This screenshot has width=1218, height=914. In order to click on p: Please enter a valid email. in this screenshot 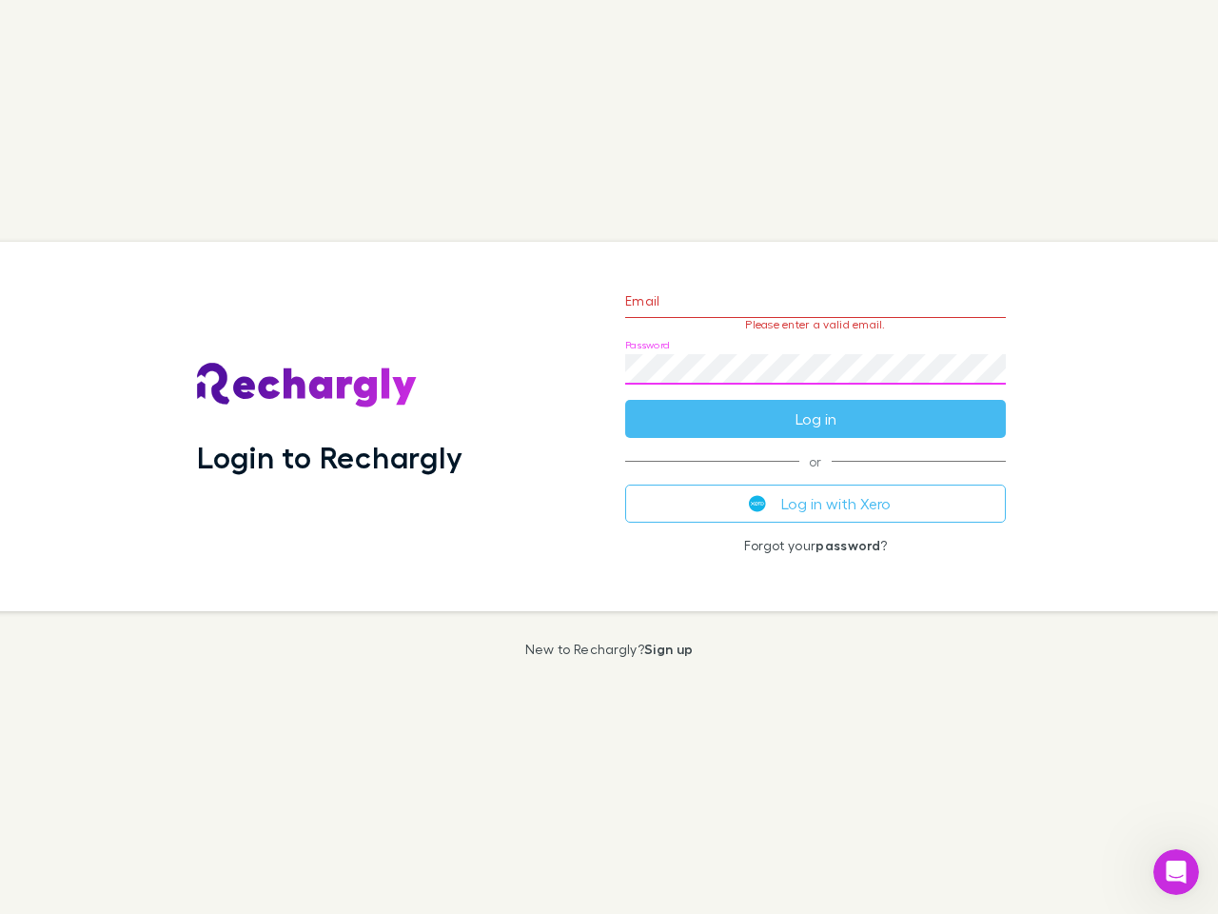, I will do `click(816, 325)`.